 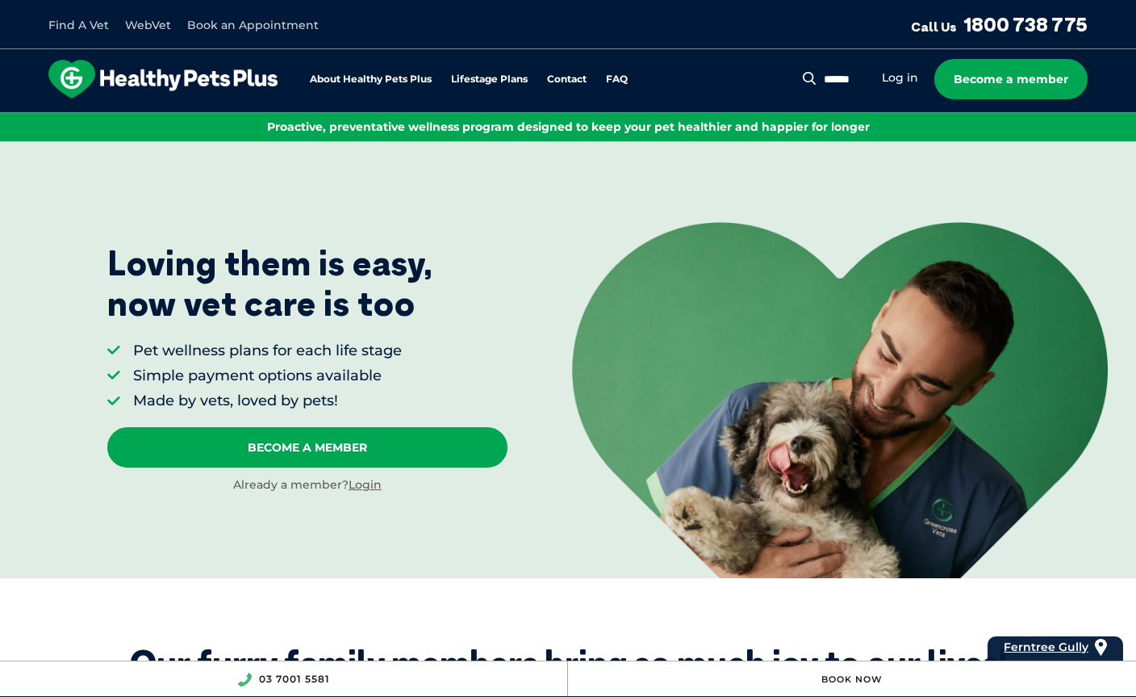 What do you see at coordinates (365, 484) in the screenshot?
I see `a: Login` at bounding box center [365, 484].